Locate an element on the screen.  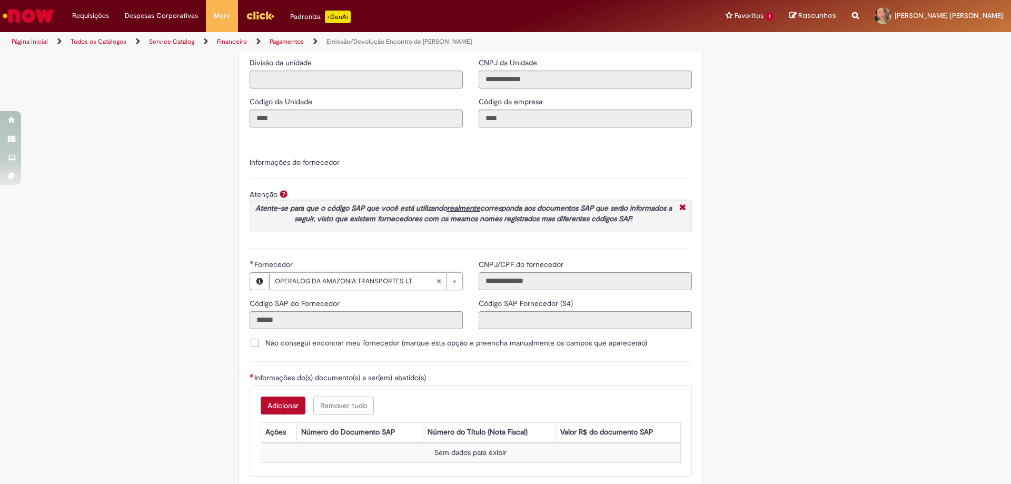
th: Número do Título (Nota Fiscal) is located at coordinates (489, 432).